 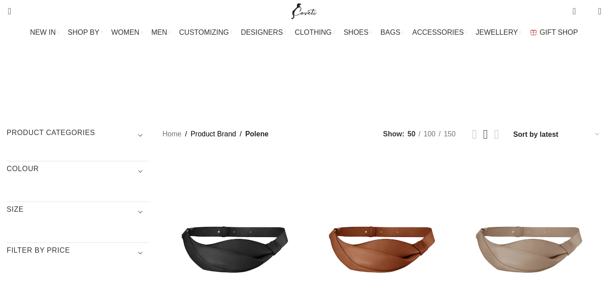 I want to click on h3: Filter by price, so click(x=78, y=253).